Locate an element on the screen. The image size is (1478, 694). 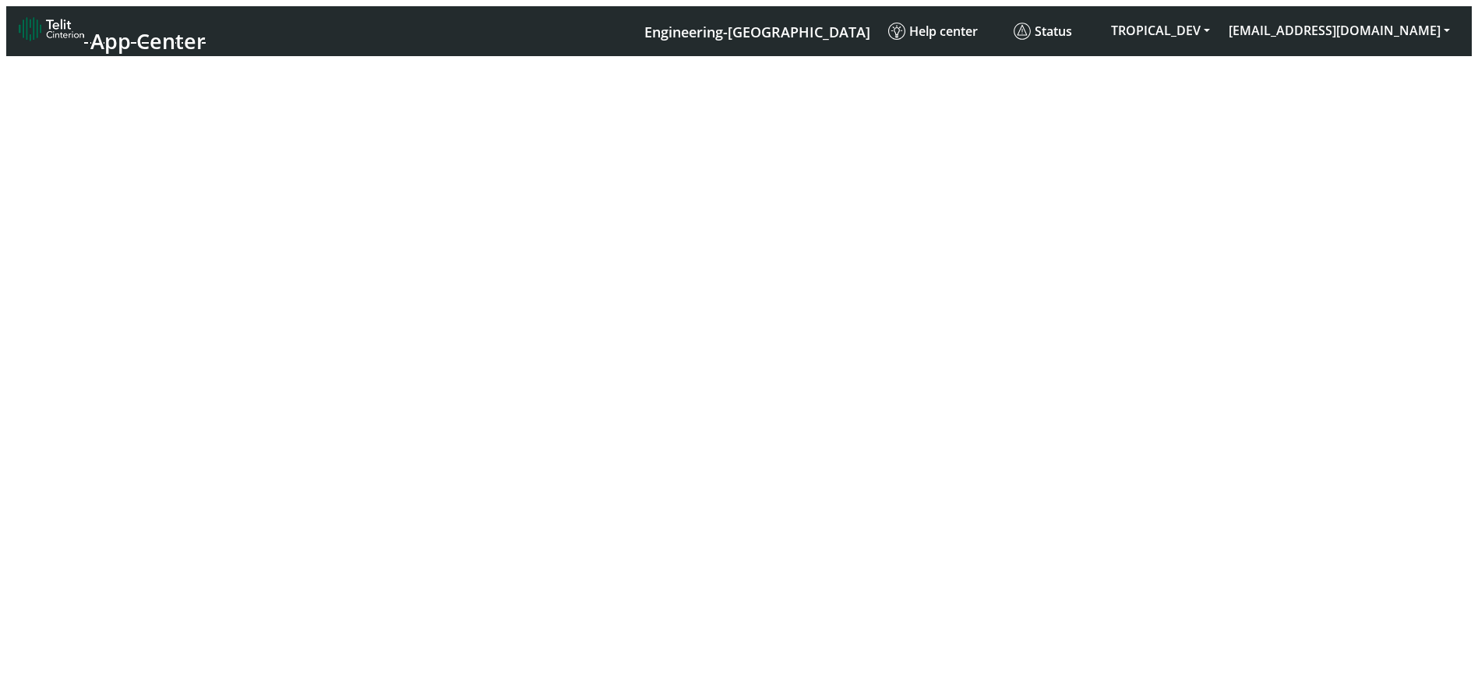
span: Help center is located at coordinates (933, 31).